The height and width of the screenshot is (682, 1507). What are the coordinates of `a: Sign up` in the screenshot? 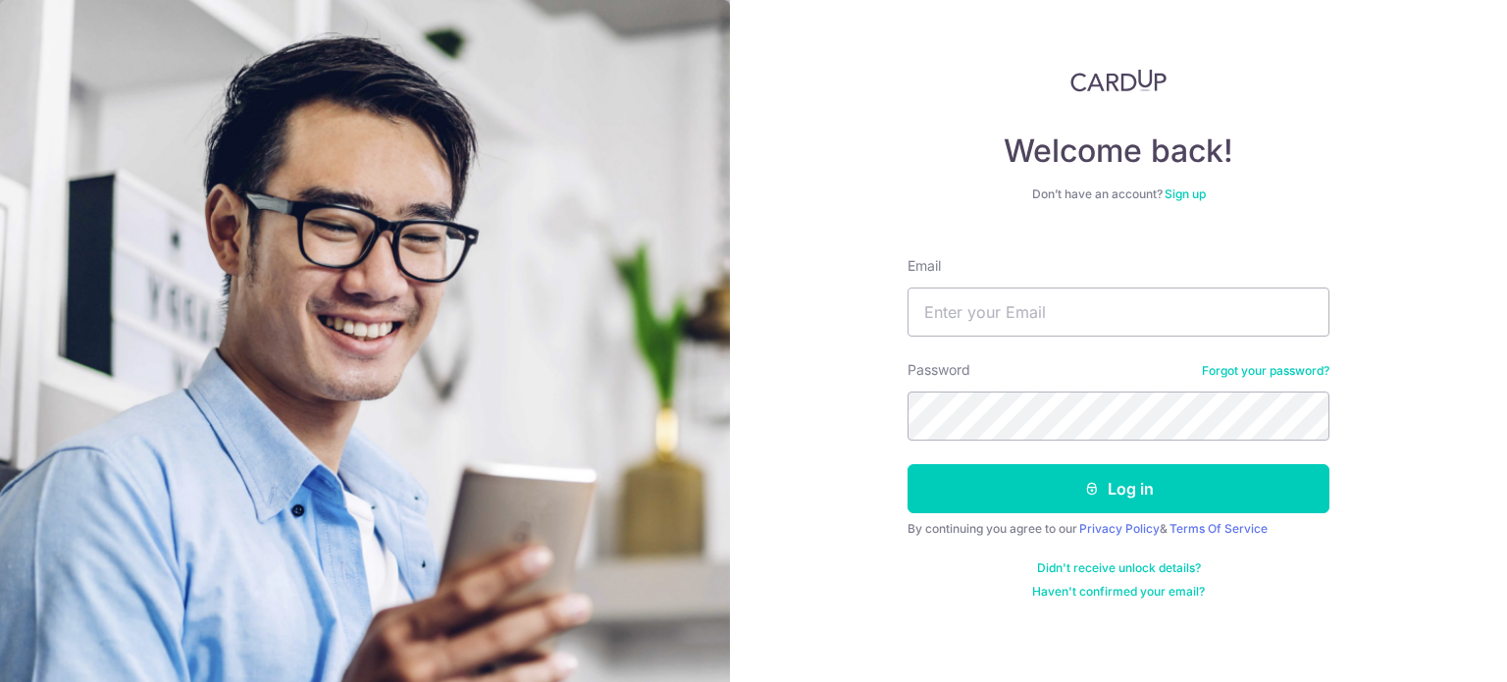 It's located at (1186, 193).